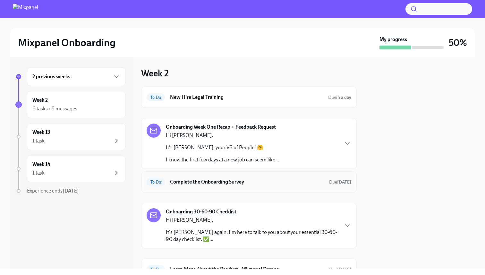  I want to click on h6: Week 2, so click(40, 100).